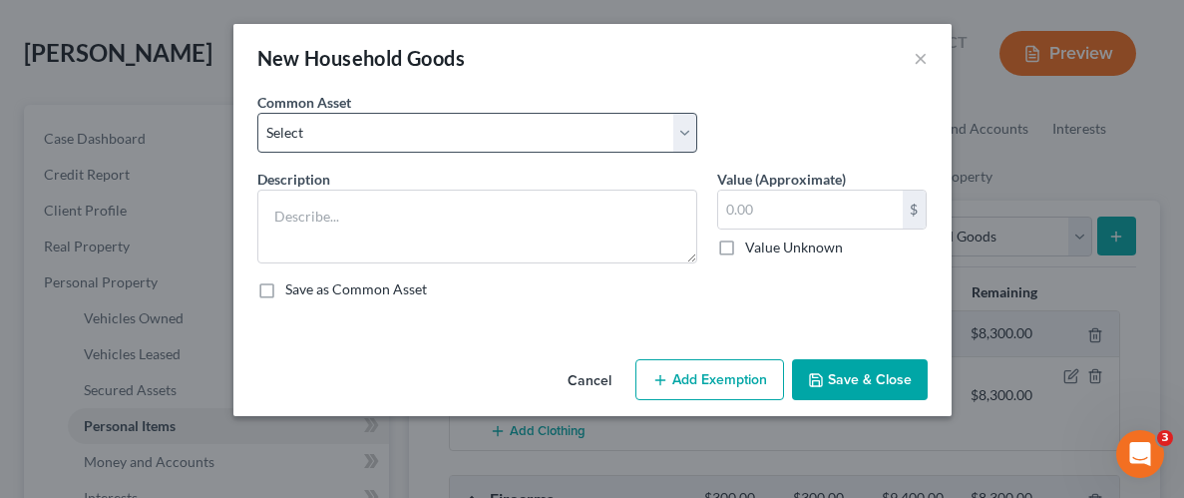  Describe the element at coordinates (810, 209) in the screenshot. I see `input: 0.00` at that location.